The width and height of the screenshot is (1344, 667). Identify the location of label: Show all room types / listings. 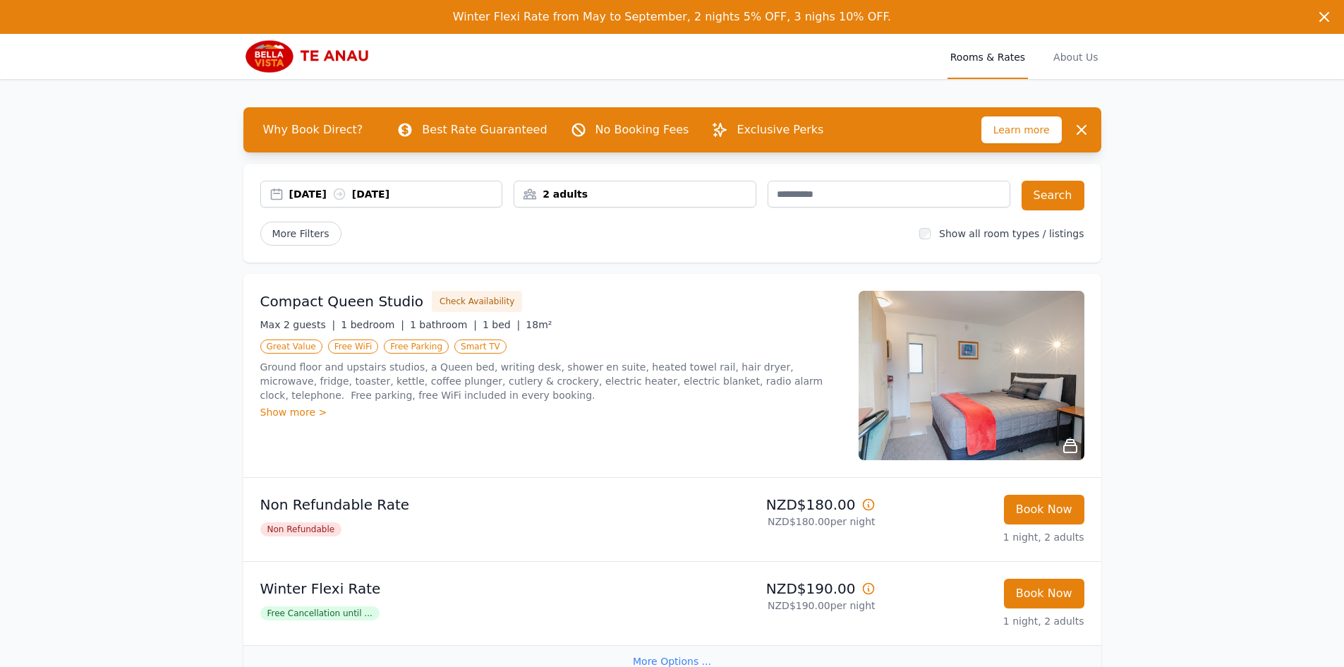
(1011, 233).